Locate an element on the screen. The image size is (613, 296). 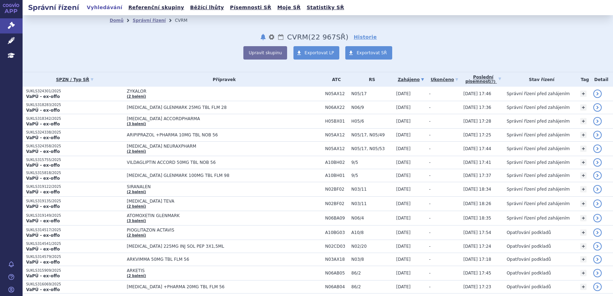
span: 86/2 is located at coordinates (372, 273).